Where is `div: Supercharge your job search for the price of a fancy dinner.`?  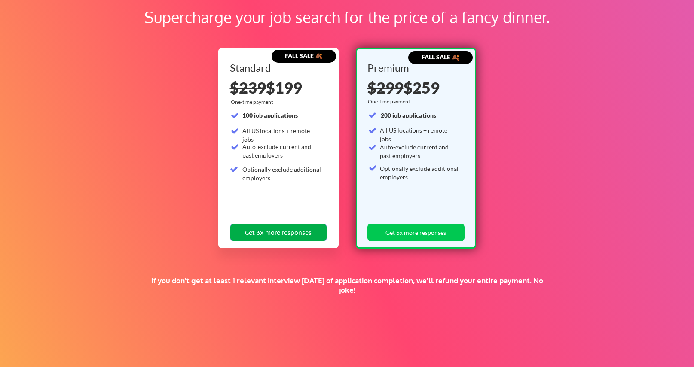
div: Supercharge your job search for the price of a fancy dinner. is located at coordinates (347, 17).